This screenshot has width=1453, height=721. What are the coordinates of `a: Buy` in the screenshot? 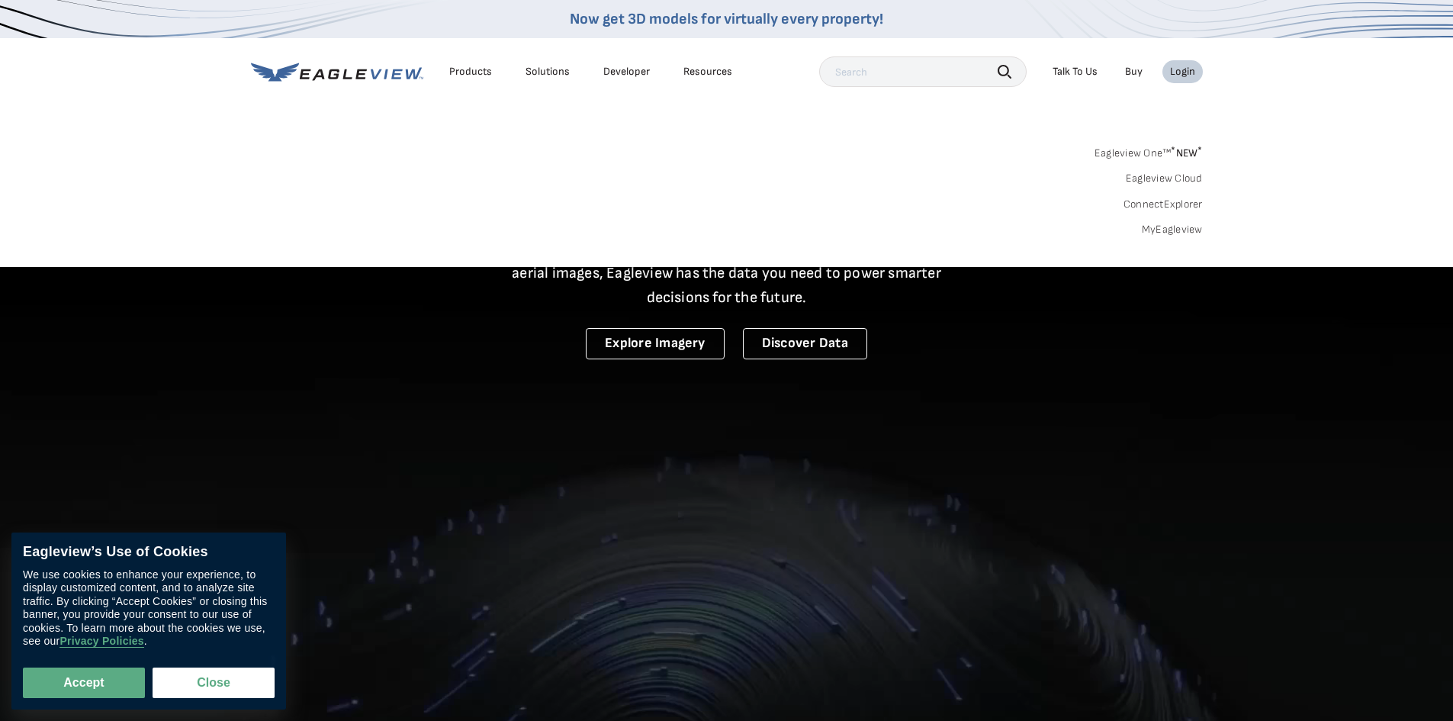 It's located at (1134, 72).